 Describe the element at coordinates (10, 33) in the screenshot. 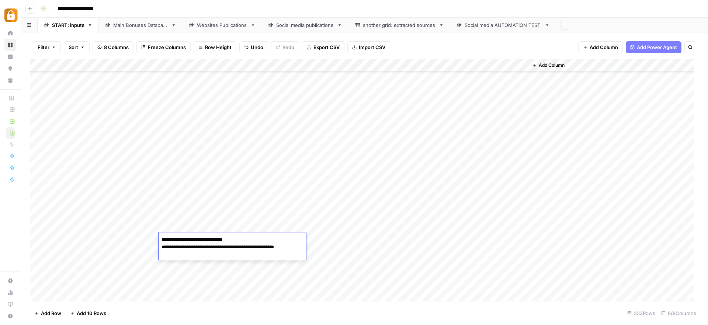

I see `a: Home` at that location.